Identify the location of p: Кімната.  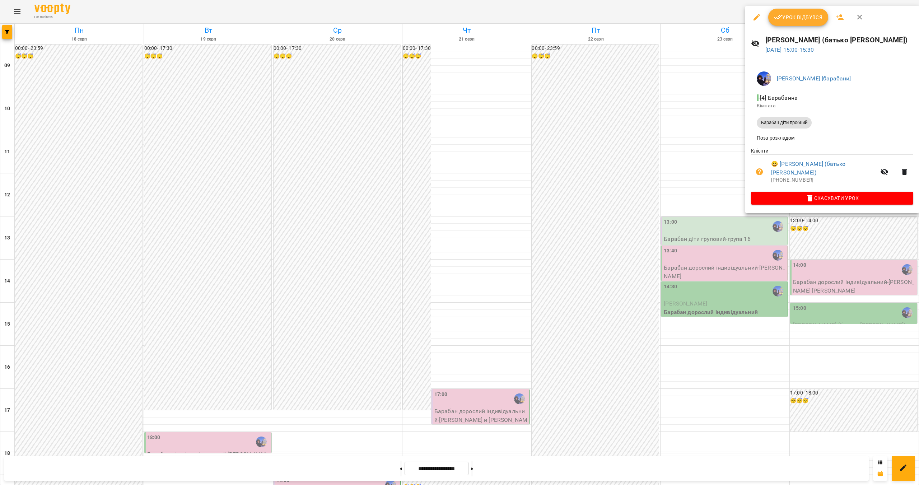
(832, 106).